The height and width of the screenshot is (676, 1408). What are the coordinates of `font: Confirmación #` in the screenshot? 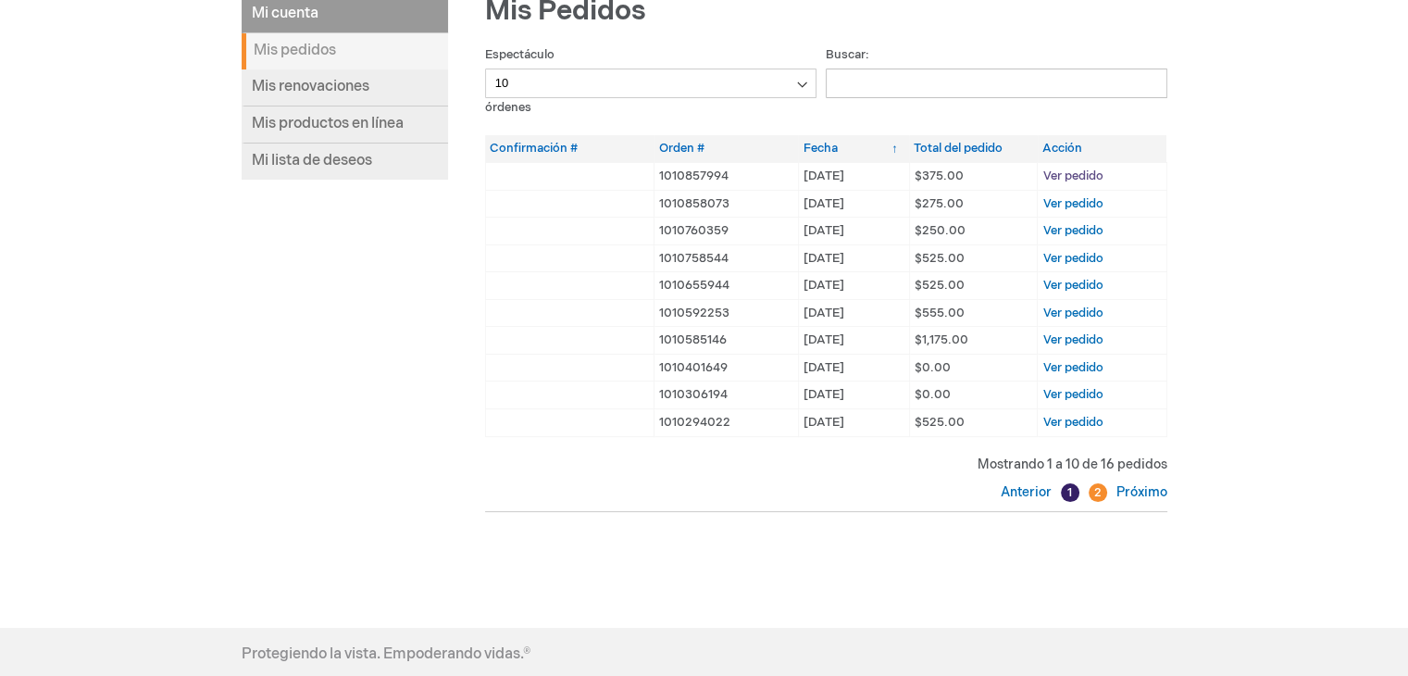 It's located at (533, 148).